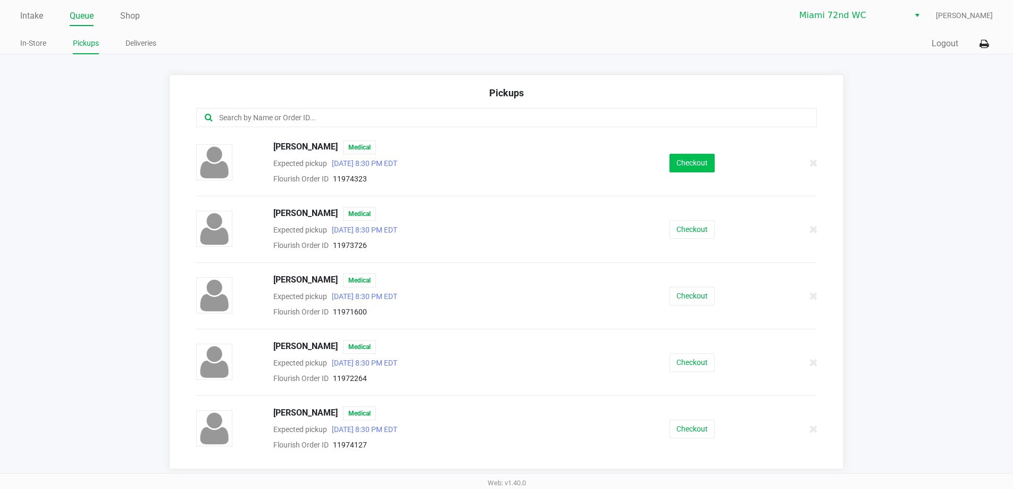 The height and width of the screenshot is (489, 1013). What do you see at coordinates (81, 16) in the screenshot?
I see `a: Queue` at bounding box center [81, 16].